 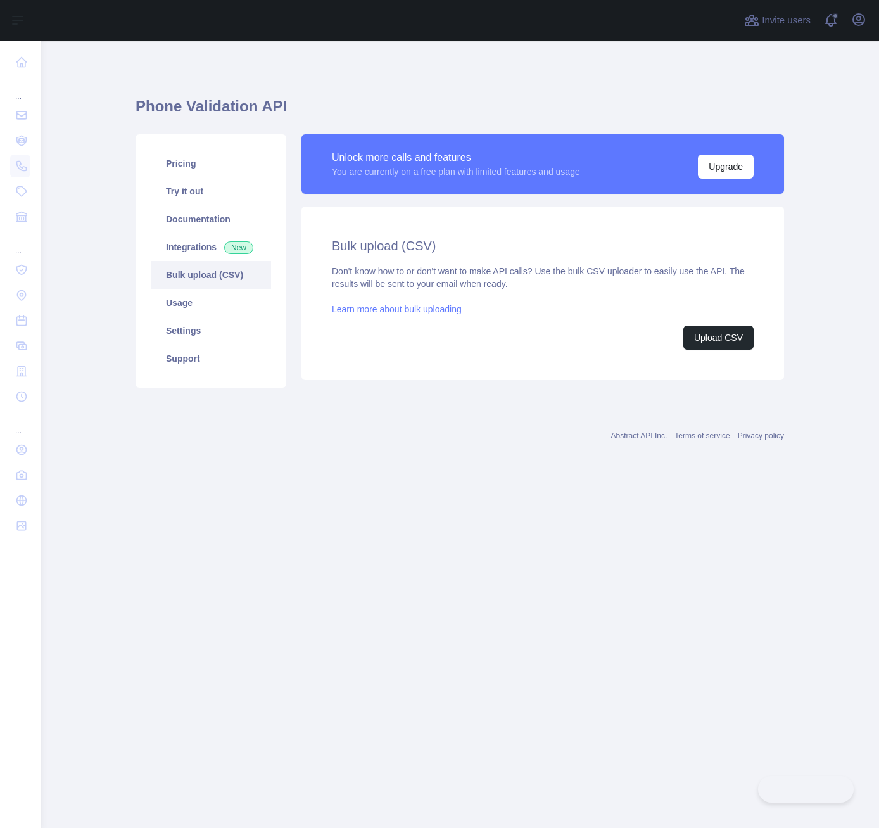 I want to click on div: Unlock more calls and features, so click(x=456, y=158).